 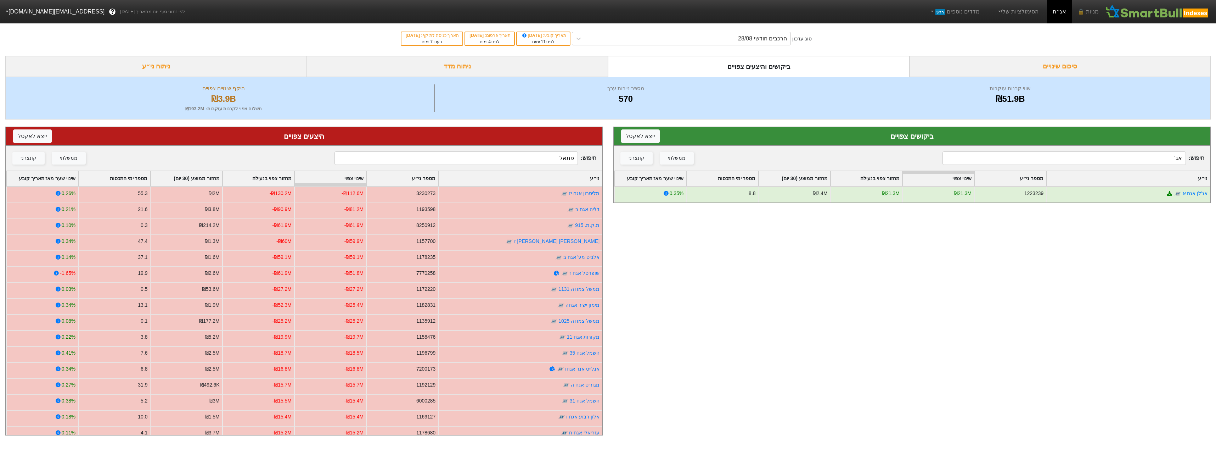 What do you see at coordinates (426, 384) in the screenshot?
I see `div: 1192129` at bounding box center [426, 384].